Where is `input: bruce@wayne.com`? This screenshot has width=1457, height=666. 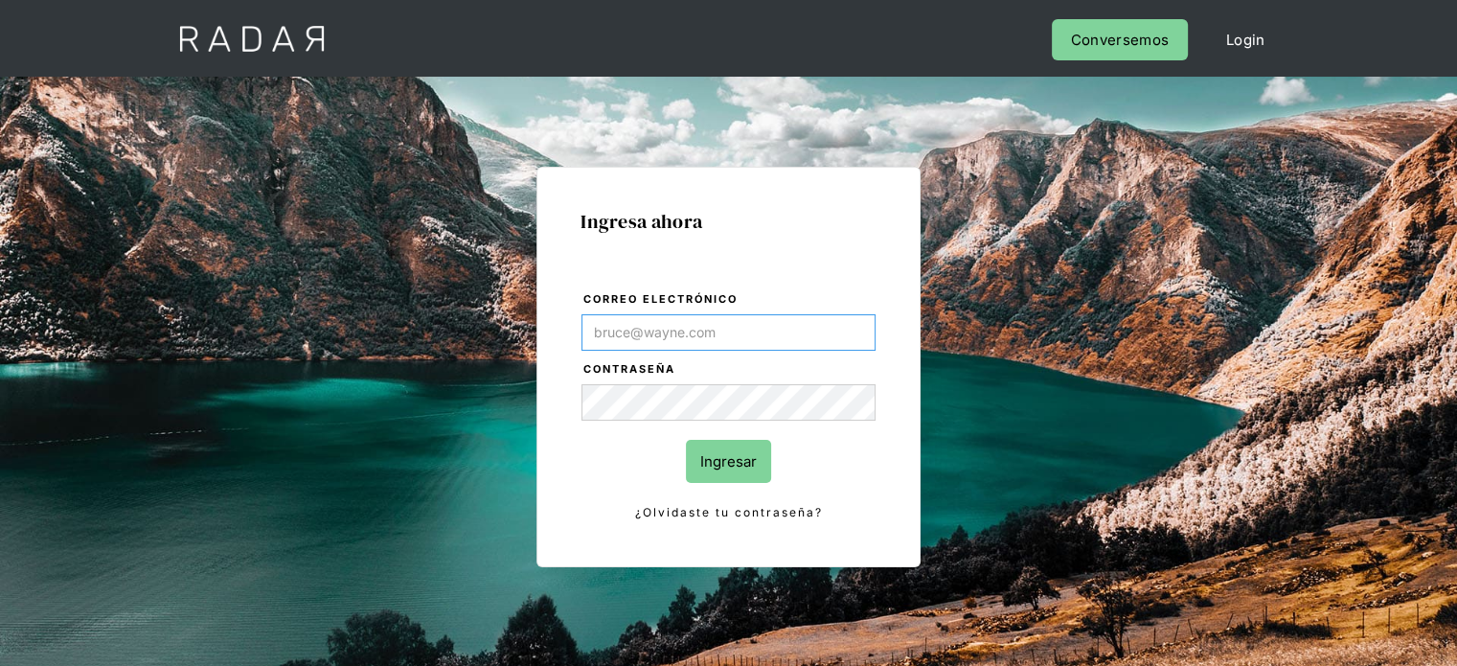
input: bruce@wayne.com is located at coordinates (728, 332).